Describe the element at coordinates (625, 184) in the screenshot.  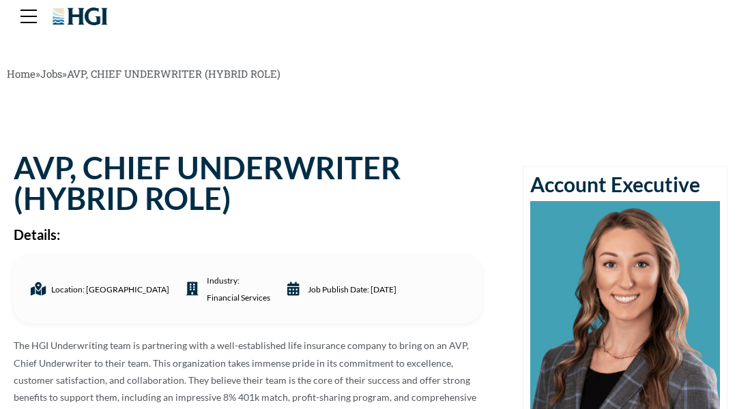
I see `h2: Account Executive` at that location.